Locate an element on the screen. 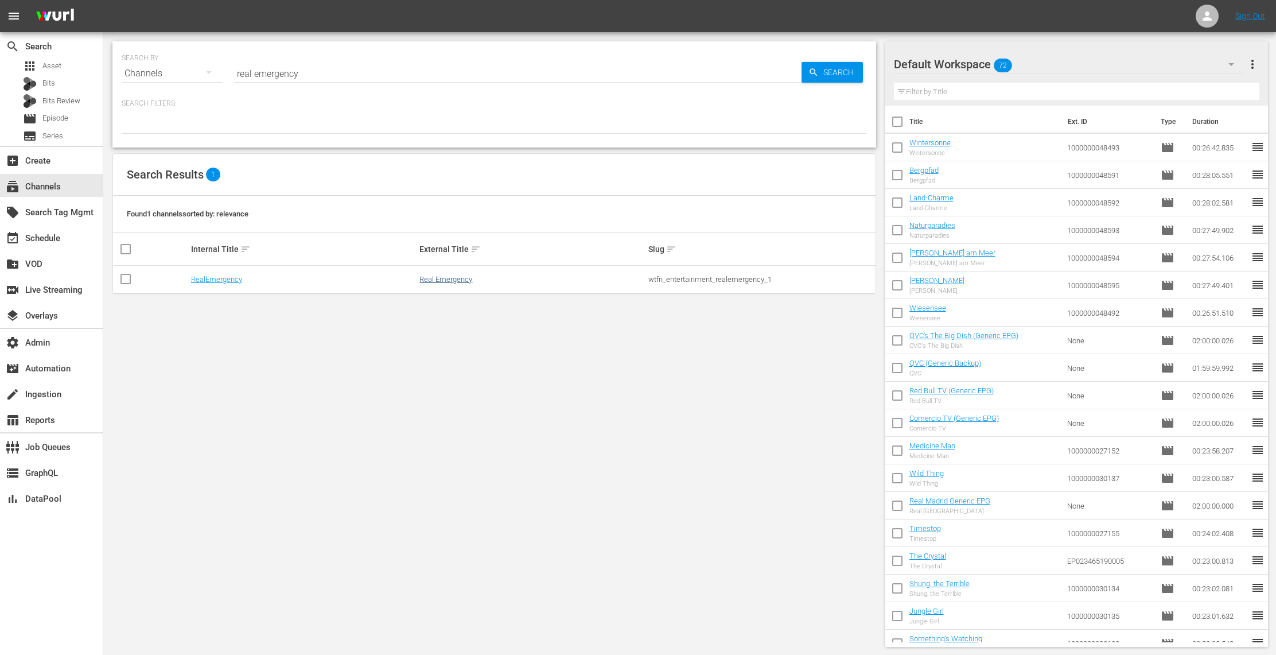  td: 00:23:58.207 is located at coordinates (1219, 450).